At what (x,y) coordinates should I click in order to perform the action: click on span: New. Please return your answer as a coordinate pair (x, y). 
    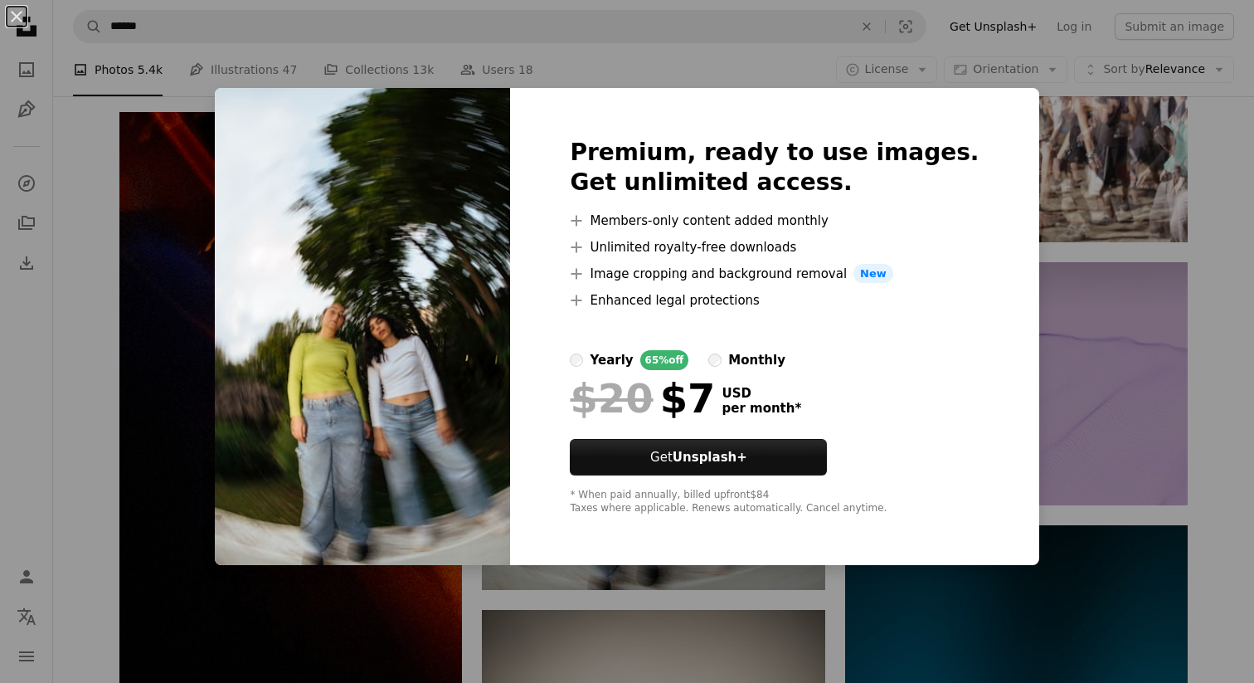
    Looking at the image, I should click on (874, 274).